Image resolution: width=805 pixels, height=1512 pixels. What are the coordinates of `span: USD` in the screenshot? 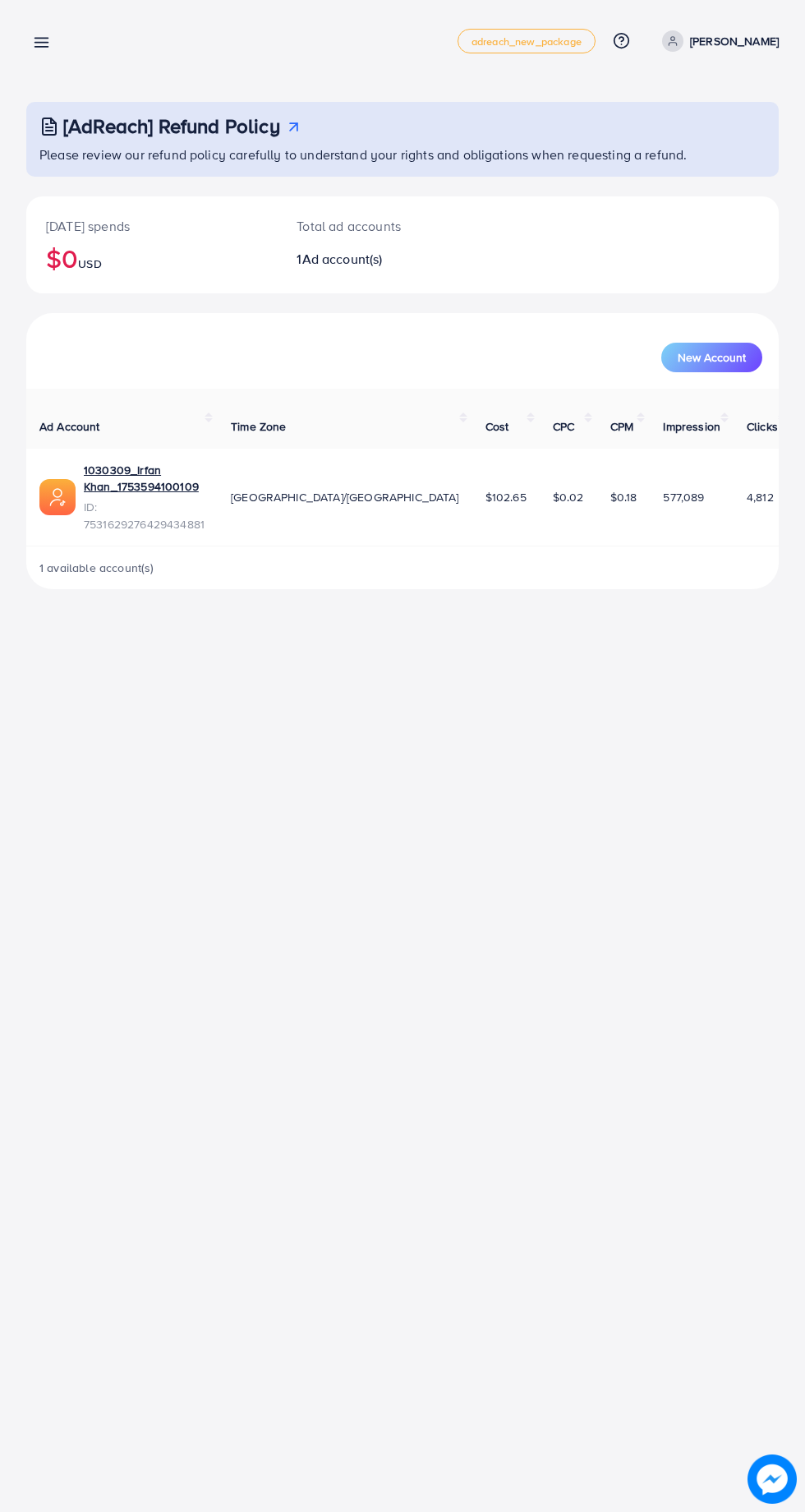 It's located at (89, 264).